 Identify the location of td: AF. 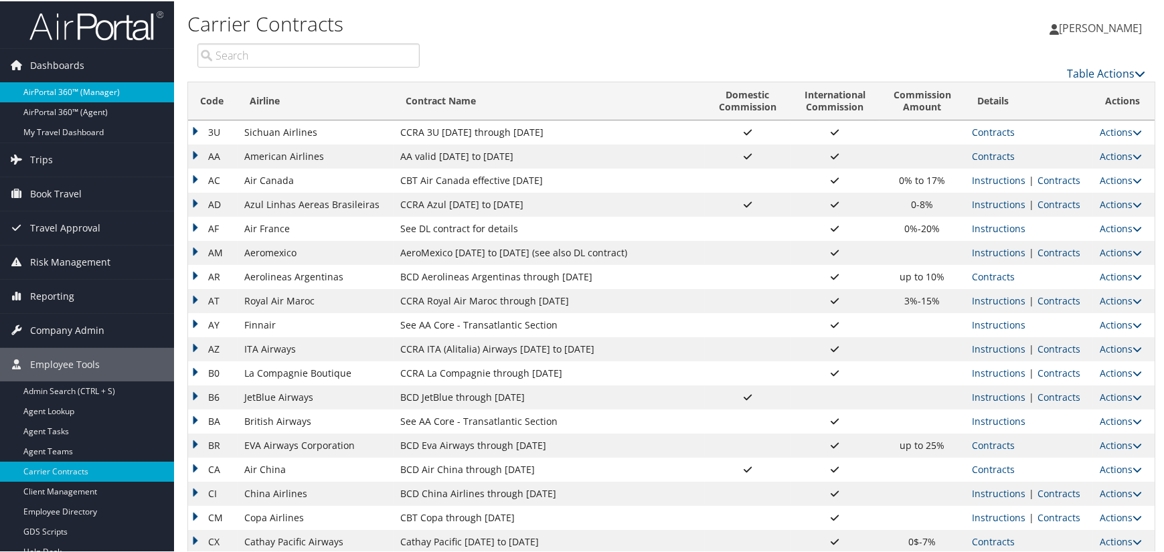
(213, 228).